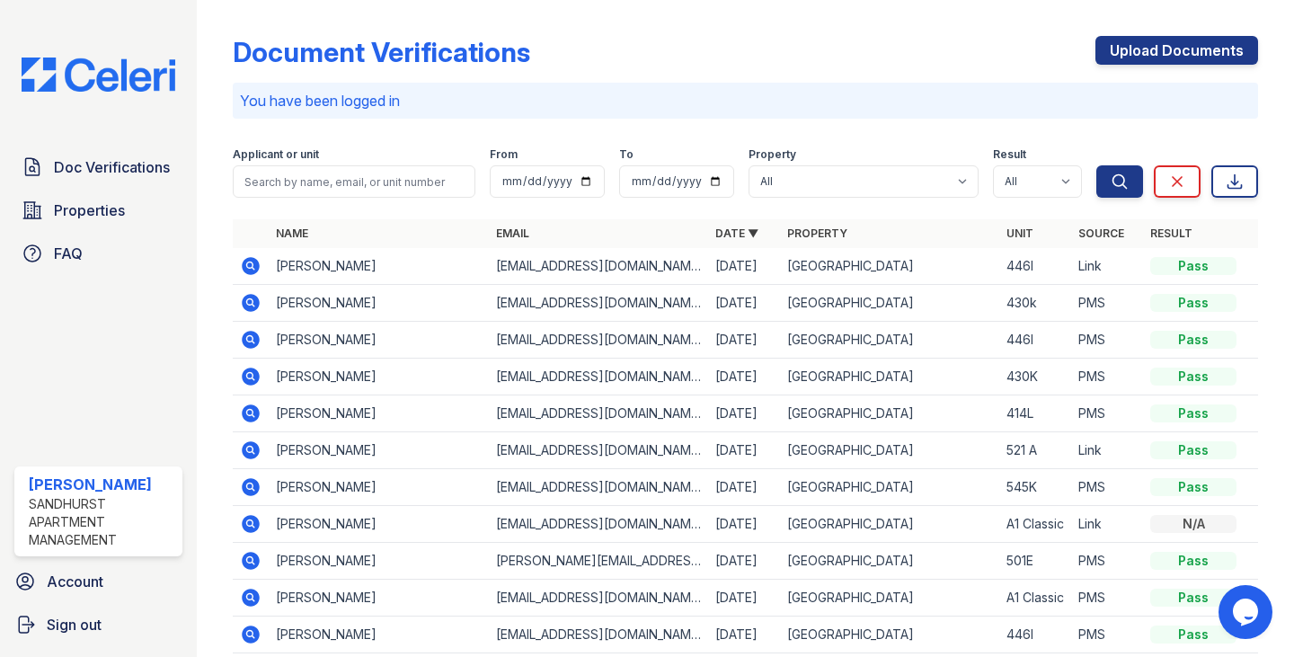 The height and width of the screenshot is (657, 1294). I want to click on a: Upload Documents, so click(1176, 50).